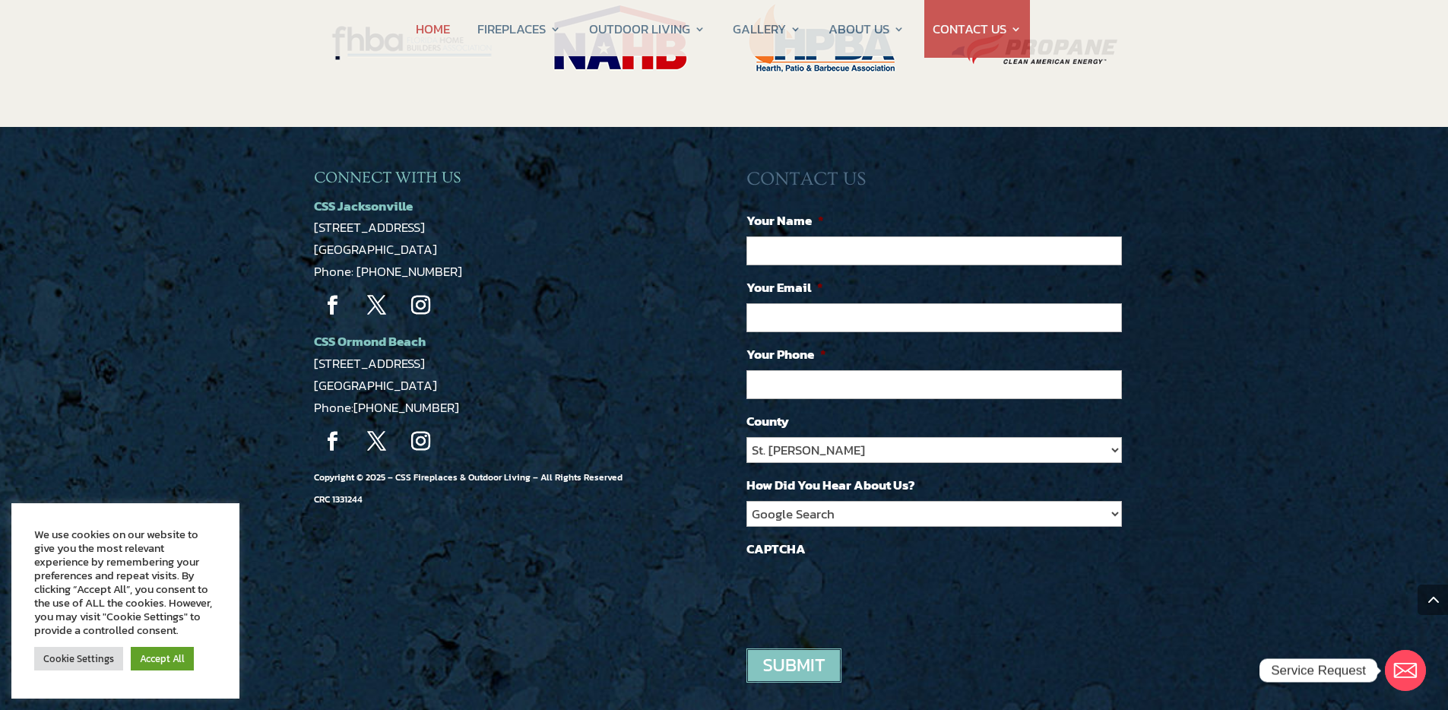 Image resolution: width=1448 pixels, height=710 pixels. What do you see at coordinates (386, 407) in the screenshot?
I see `span: Phone:` at bounding box center [386, 407].